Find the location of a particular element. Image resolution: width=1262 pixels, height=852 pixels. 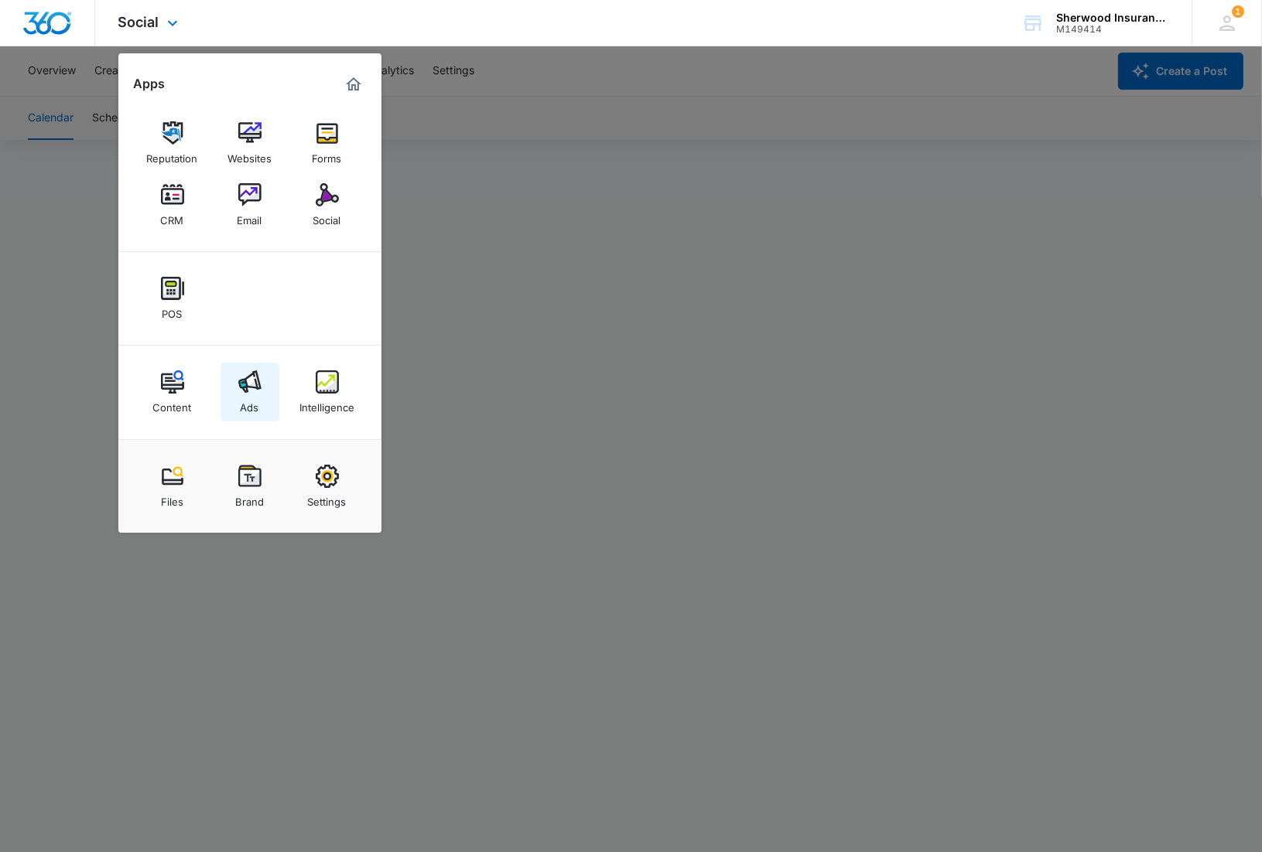

div: Reputation is located at coordinates (173, 155).